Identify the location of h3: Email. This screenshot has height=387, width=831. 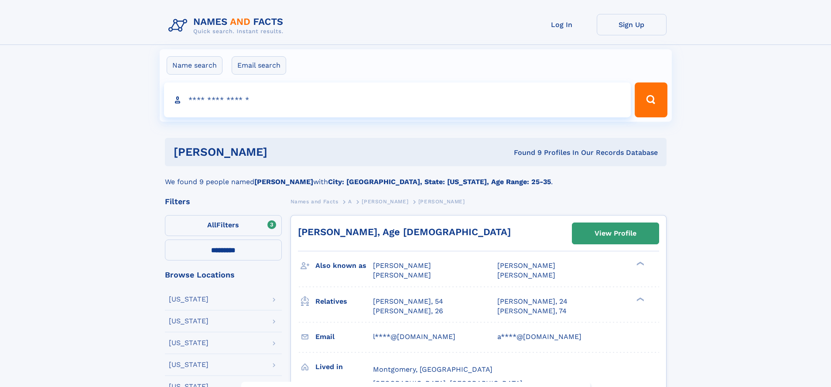
(344, 337).